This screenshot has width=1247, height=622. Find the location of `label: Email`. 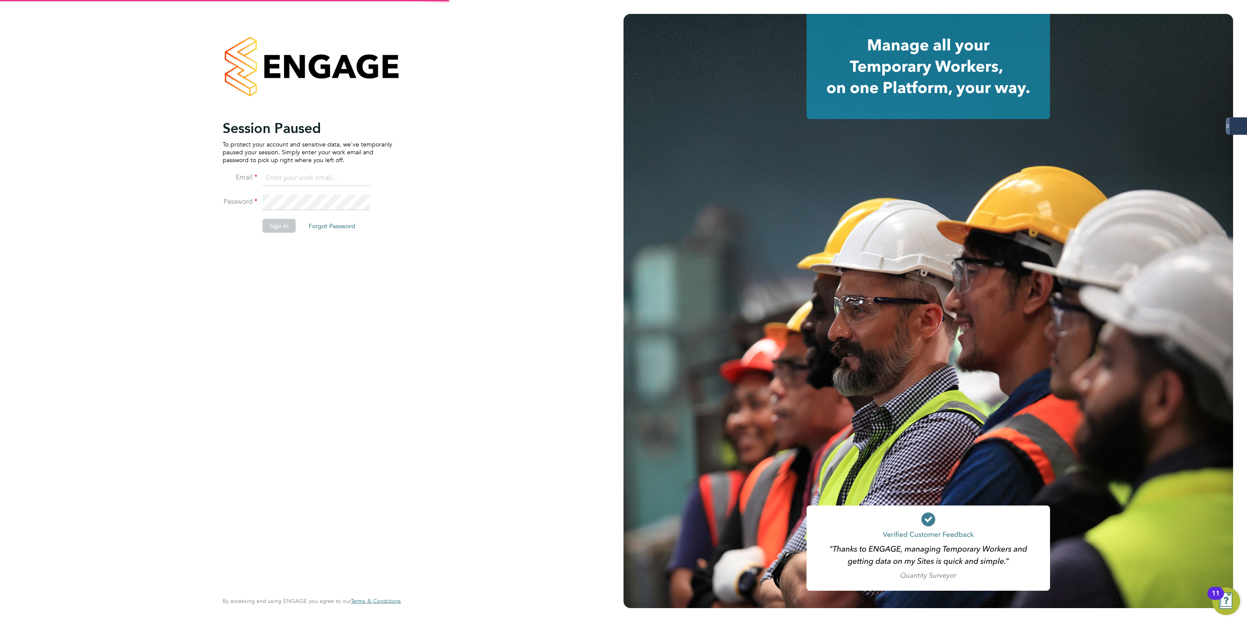

label: Email is located at coordinates (240, 177).